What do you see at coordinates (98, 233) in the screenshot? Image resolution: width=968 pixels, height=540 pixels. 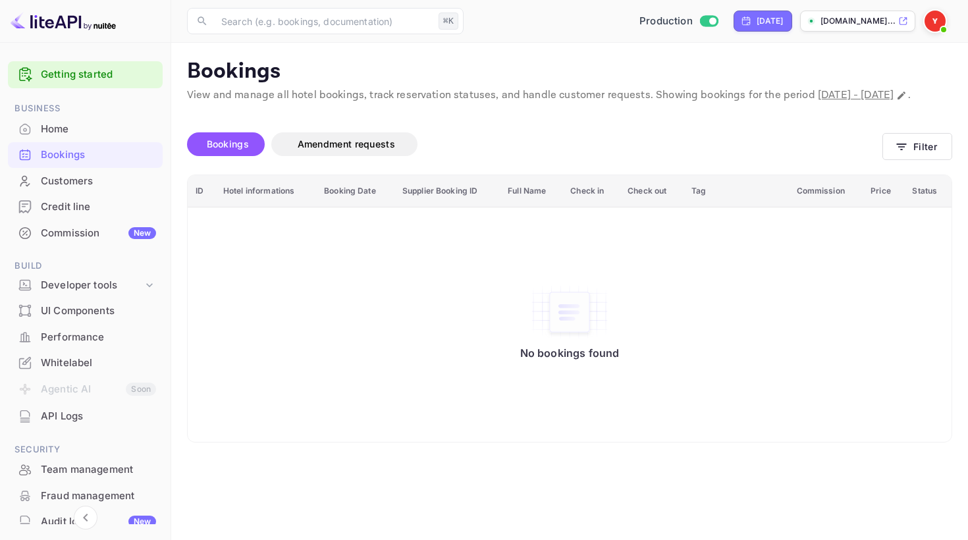 I see `div: Commission` at bounding box center [98, 233].